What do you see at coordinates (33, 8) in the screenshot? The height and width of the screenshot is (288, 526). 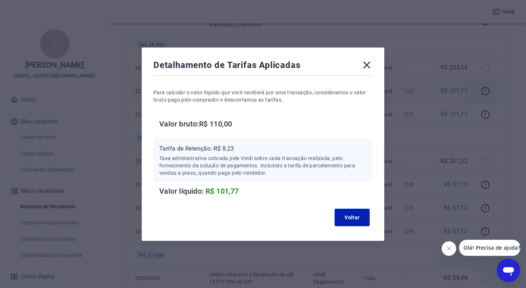 I see `span: Olá! Precisa de ajuda?` at bounding box center [33, 8].